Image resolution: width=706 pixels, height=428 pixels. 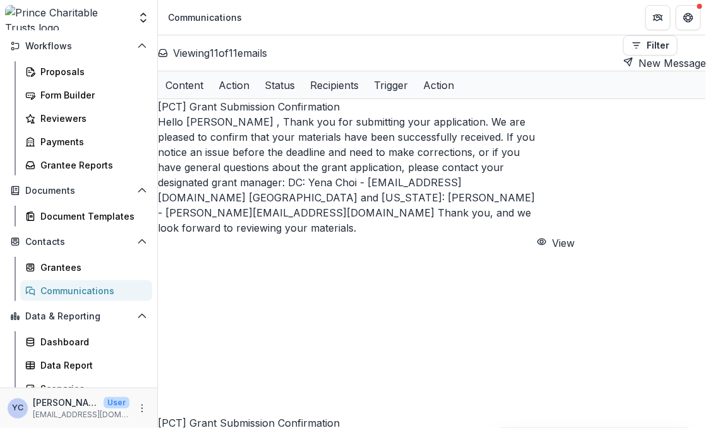 I want to click on button: Open Documents, so click(x=78, y=191).